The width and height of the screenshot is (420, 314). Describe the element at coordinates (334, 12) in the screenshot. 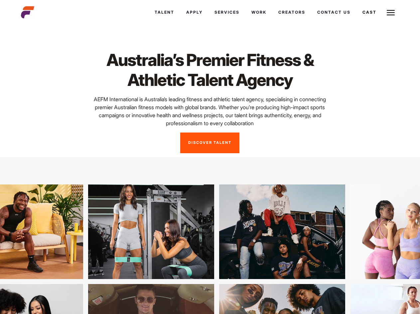

I see `a: Contact Us` at that location.